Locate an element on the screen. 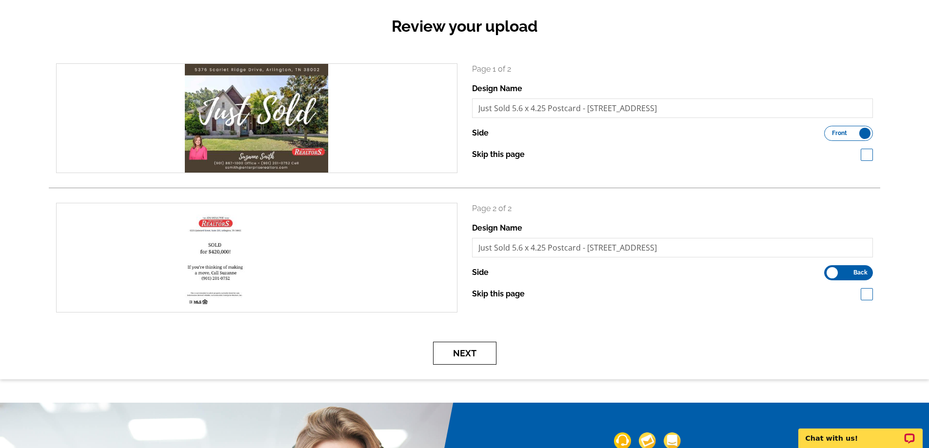 Image resolution: width=929 pixels, height=448 pixels. p: Chat with us! is located at coordinates (62, 21).